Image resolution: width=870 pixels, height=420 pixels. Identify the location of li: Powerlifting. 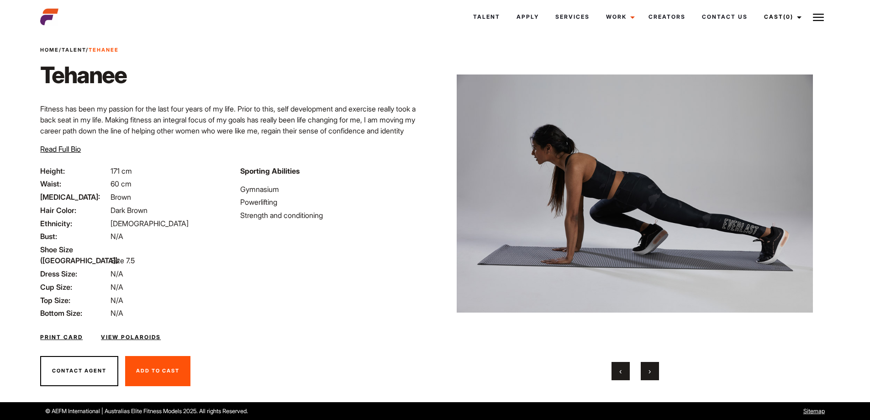
(335, 202).